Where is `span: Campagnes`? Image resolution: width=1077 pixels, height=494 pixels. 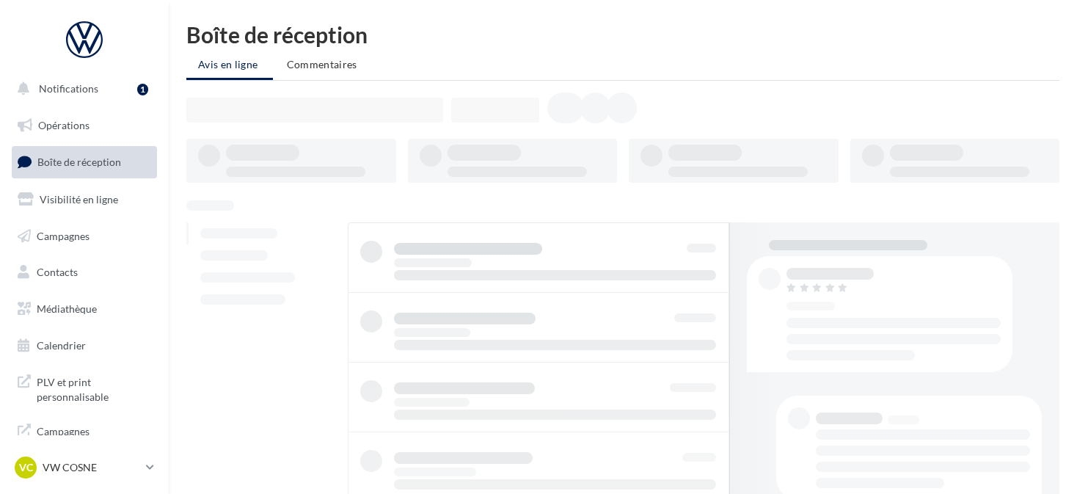
span: Campagnes is located at coordinates (63, 235).